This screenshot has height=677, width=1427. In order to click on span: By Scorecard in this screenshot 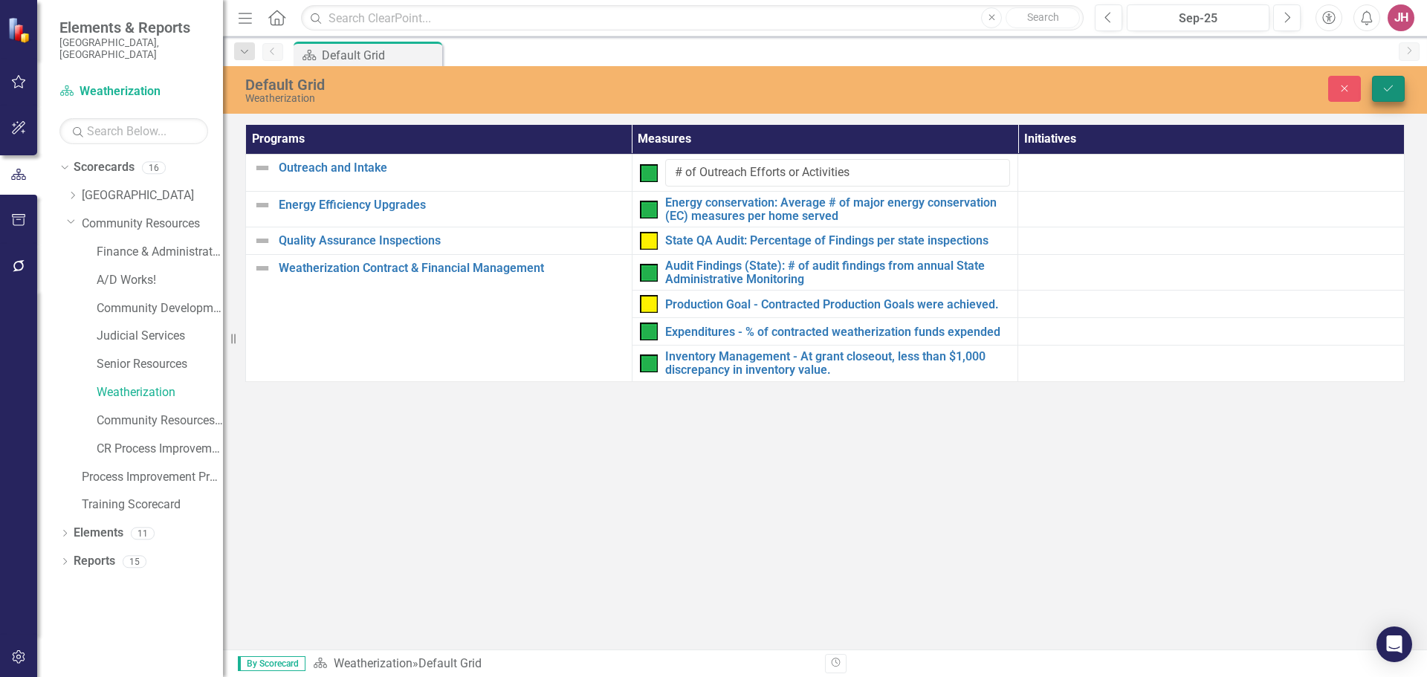, I will do `click(271, 664)`.